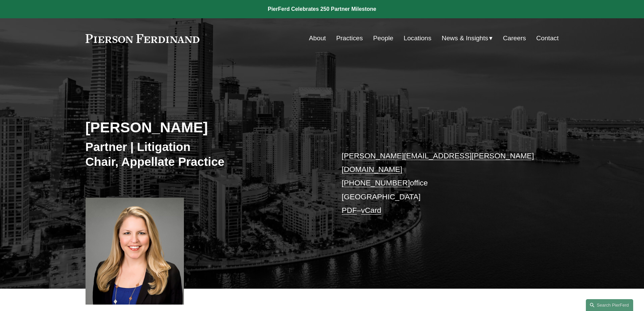 The width and height of the screenshot is (644, 311). Describe the element at coordinates (317, 38) in the screenshot. I see `a: About` at that location.